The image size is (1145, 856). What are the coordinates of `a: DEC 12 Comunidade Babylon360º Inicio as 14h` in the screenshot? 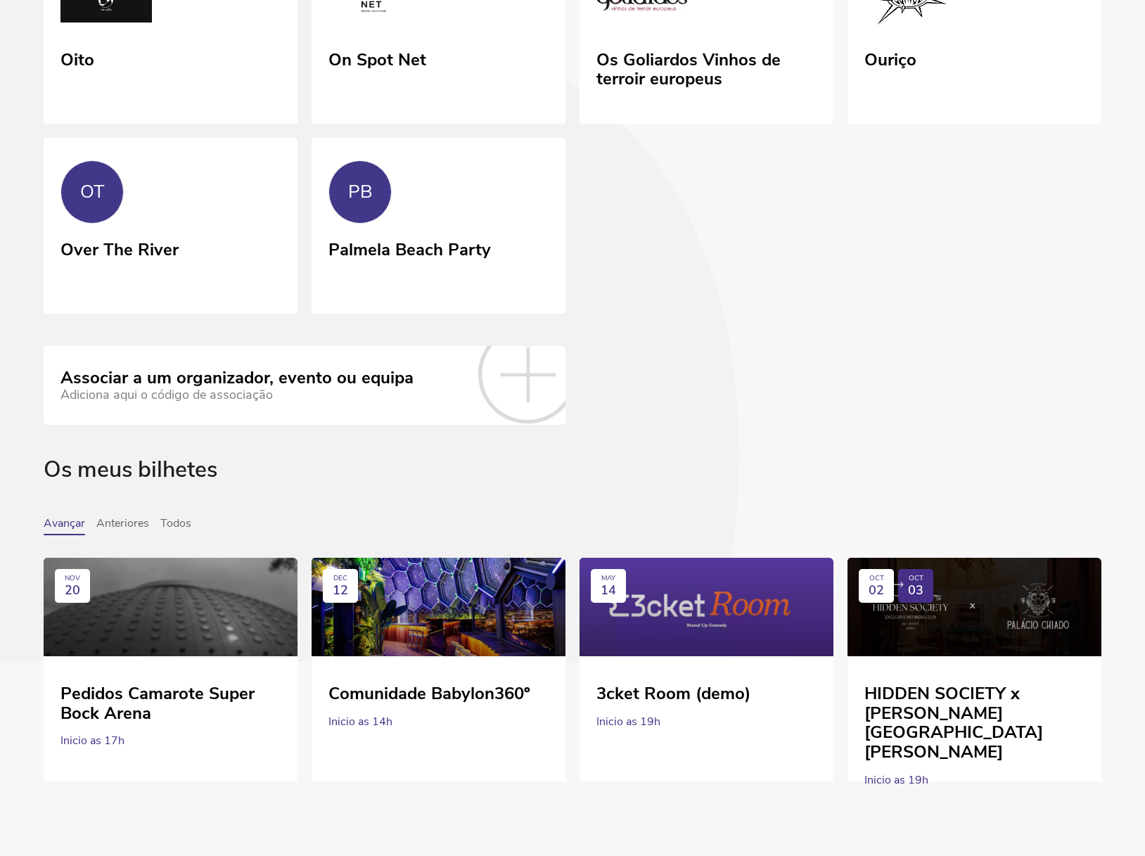 It's located at (438, 661).